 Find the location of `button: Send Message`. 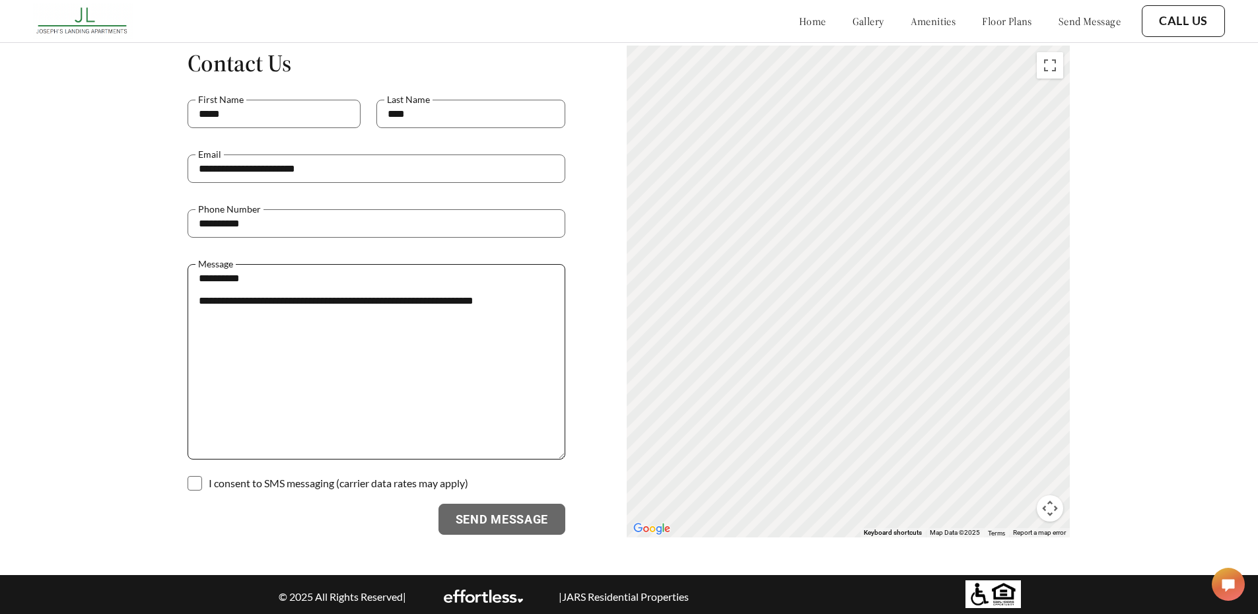

button: Send Message is located at coordinates (502, 520).